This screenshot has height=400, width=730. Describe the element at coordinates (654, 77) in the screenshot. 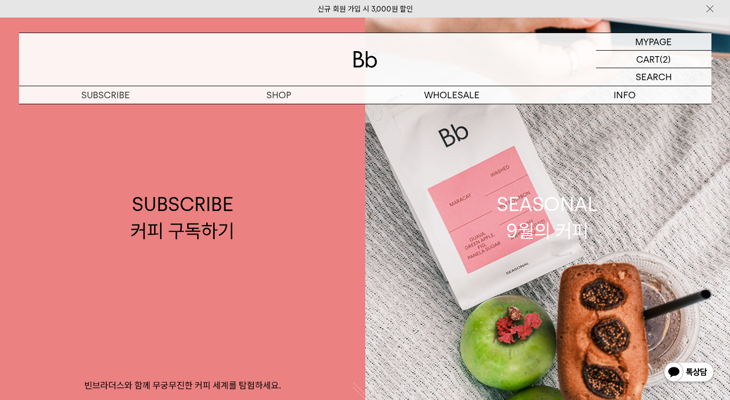

I see `p: SEARCH` at that location.